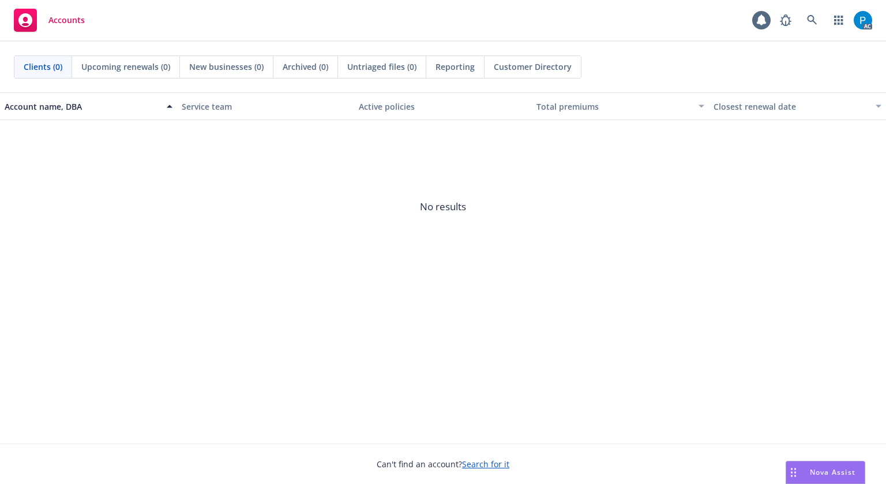 The height and width of the screenshot is (484, 886). Describe the element at coordinates (797, 106) in the screenshot. I see `button: Closest renewal date` at that location.